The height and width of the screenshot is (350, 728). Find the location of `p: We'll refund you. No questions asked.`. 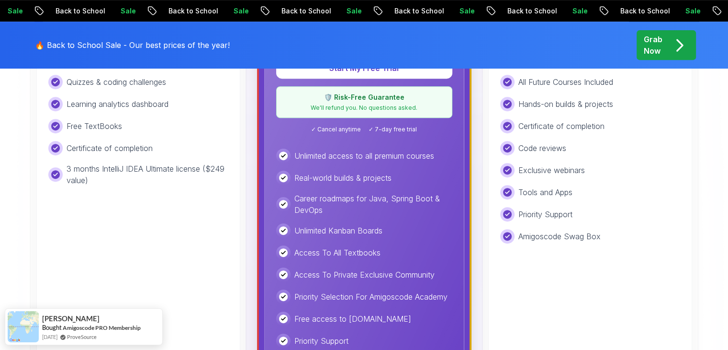

p: We'll refund you. No questions asked. is located at coordinates (364, 108).